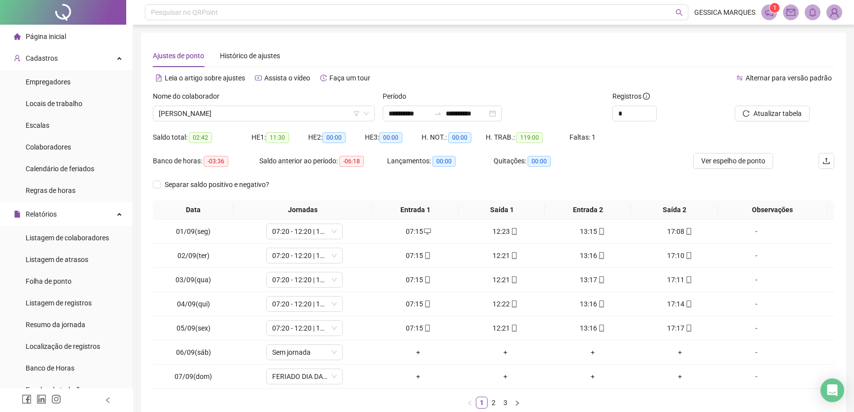 The height and width of the screenshot is (412, 854). Describe the element at coordinates (17, 36) in the screenshot. I see `span: home` at that location.